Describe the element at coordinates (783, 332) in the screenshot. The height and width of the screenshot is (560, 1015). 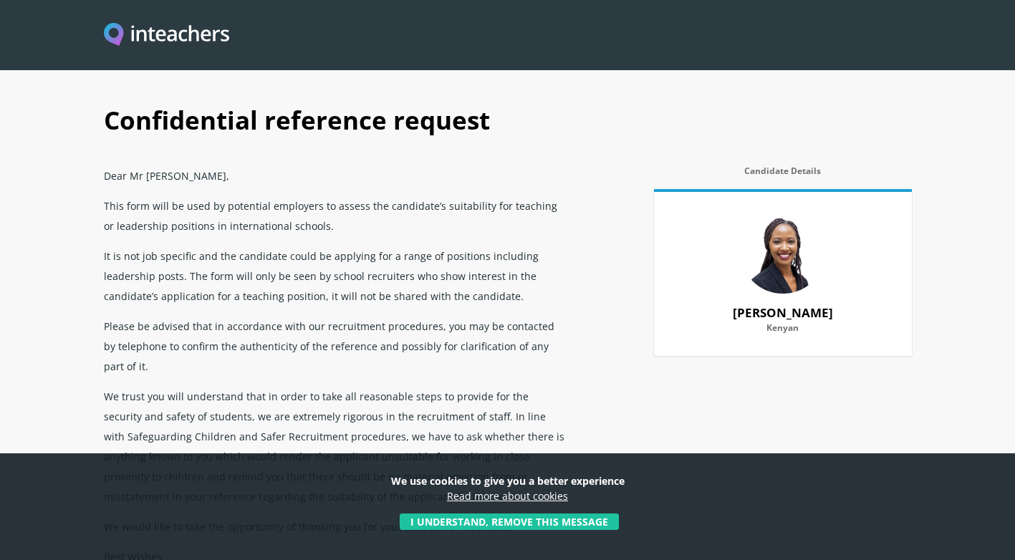
I see `label: Kenyan` at that location.